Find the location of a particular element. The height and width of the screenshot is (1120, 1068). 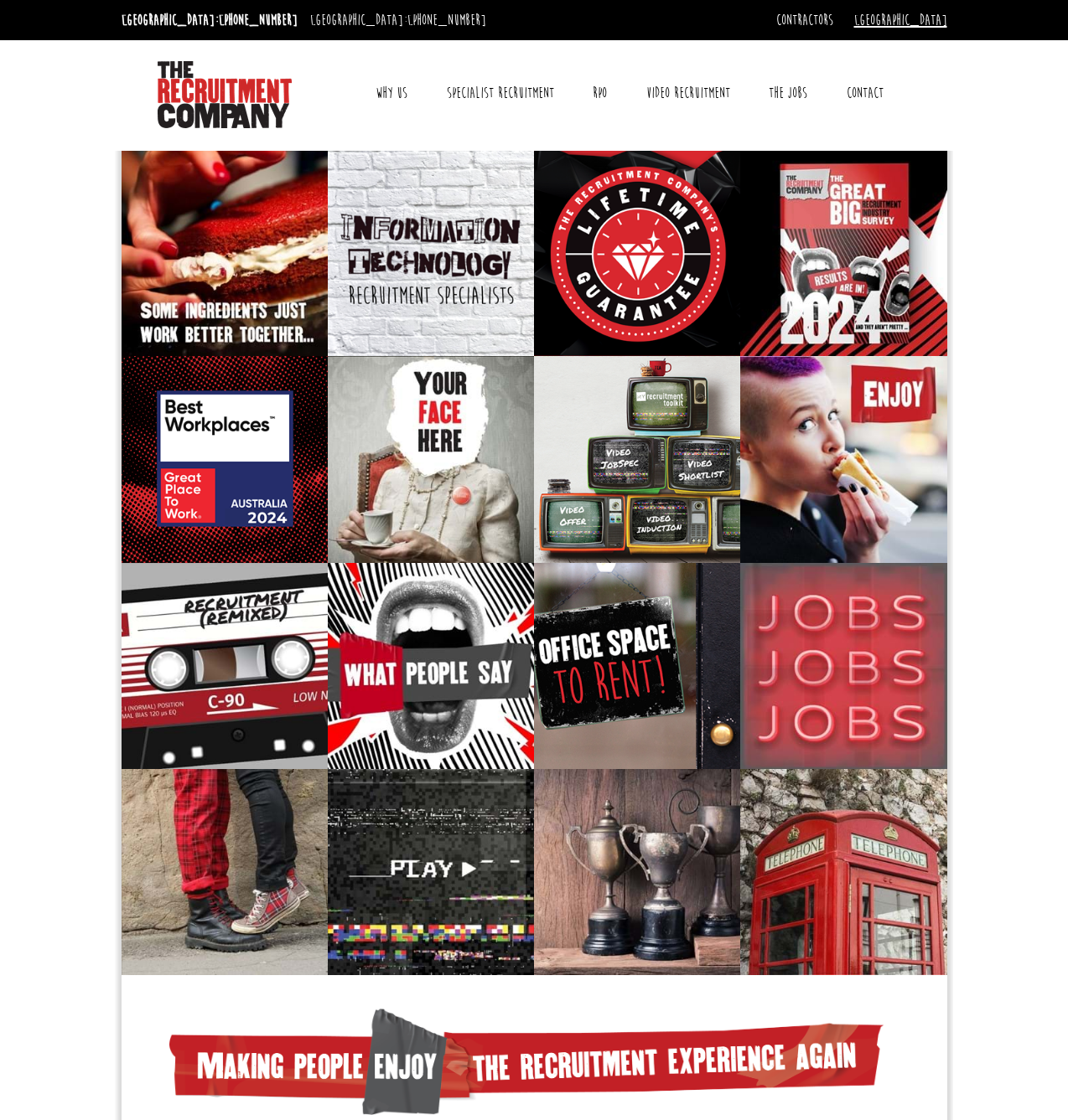

img: Making People Enjoy The Recruitment Experiance again is located at coordinates (527, 1061).